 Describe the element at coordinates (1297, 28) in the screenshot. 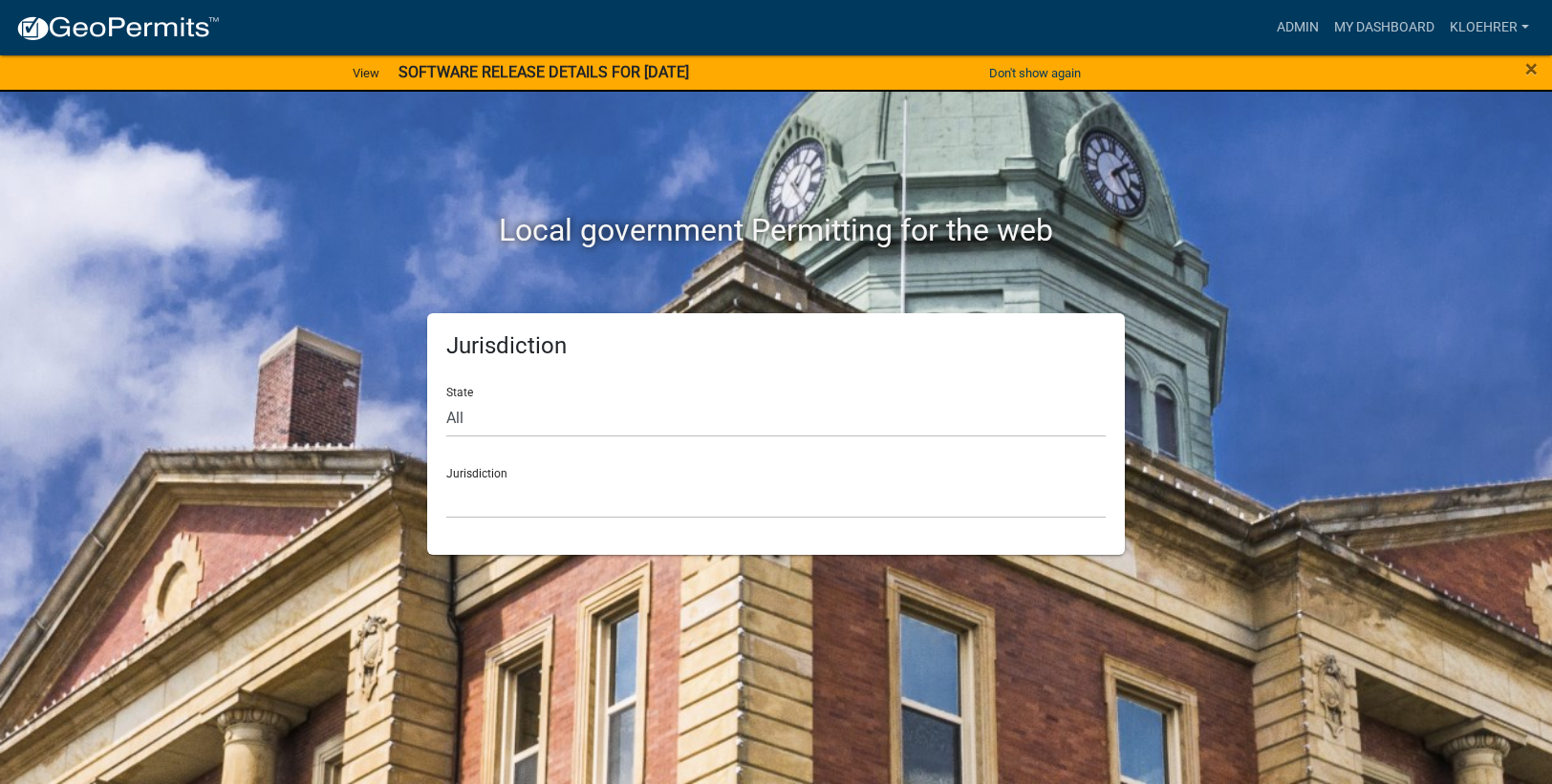

I see `a: Admin` at that location.